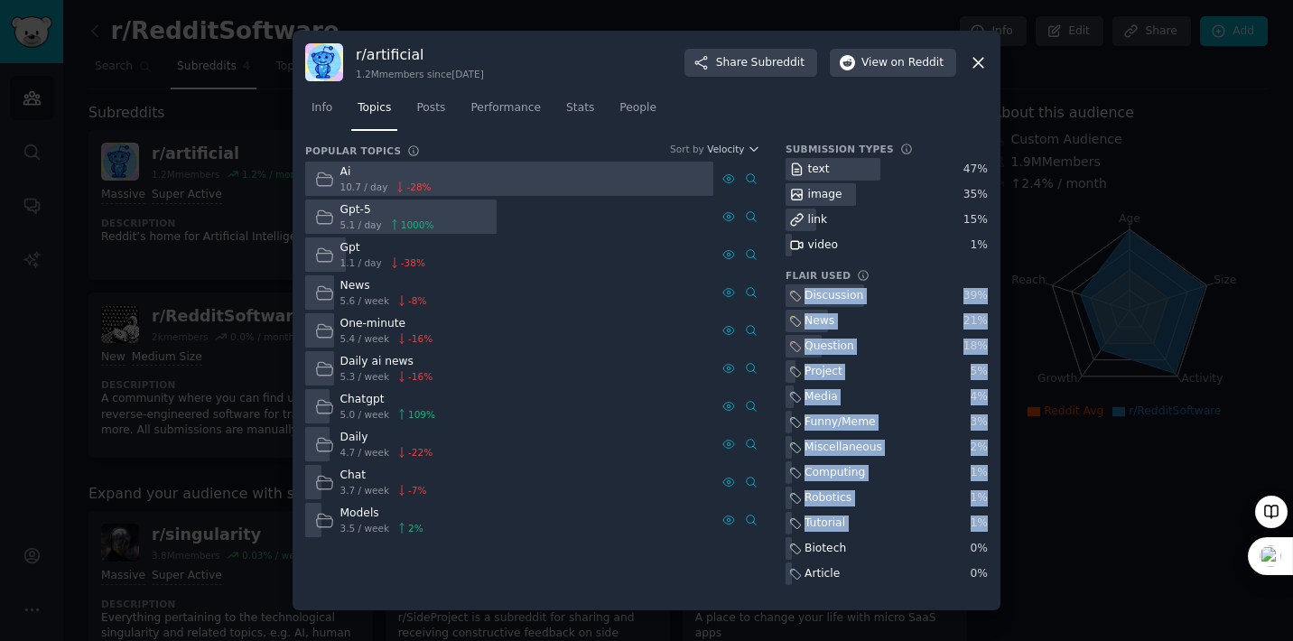  What do you see at coordinates (384, 476) in the screenshot?
I see `div: Chat` at bounding box center [384, 476].